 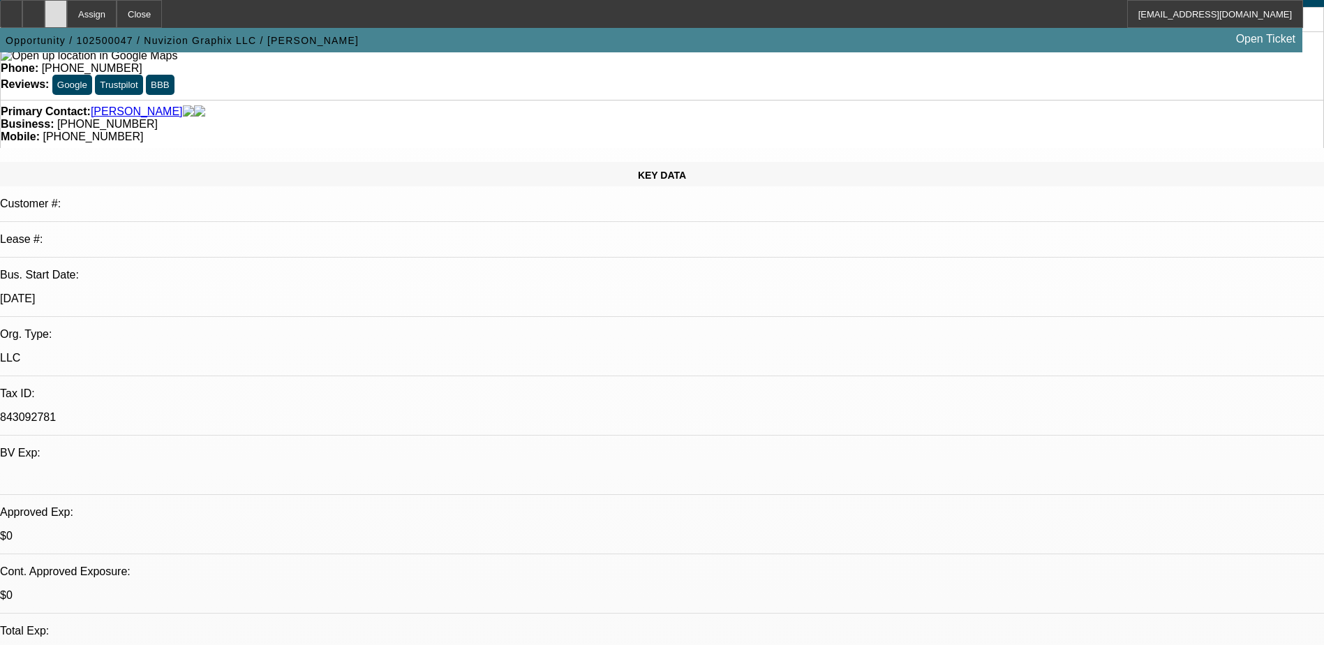 I want to click on span: KEY DATA, so click(x=662, y=175).